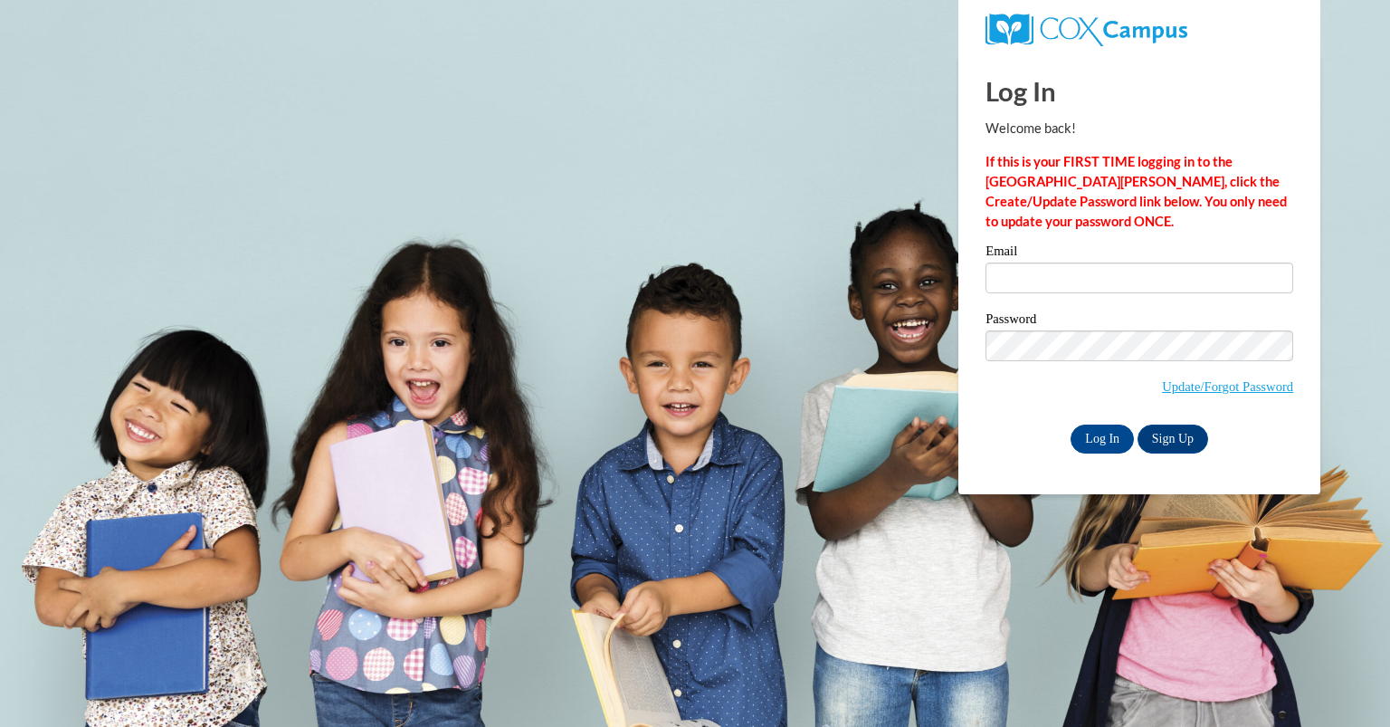 The height and width of the screenshot is (727, 1390). I want to click on input: Log In, so click(1103, 439).